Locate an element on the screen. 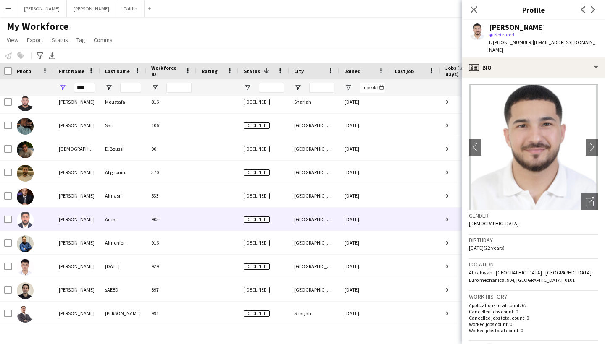 Image resolution: width=605 pixels, height=344 pixels. div: 903 is located at coordinates (171, 219).